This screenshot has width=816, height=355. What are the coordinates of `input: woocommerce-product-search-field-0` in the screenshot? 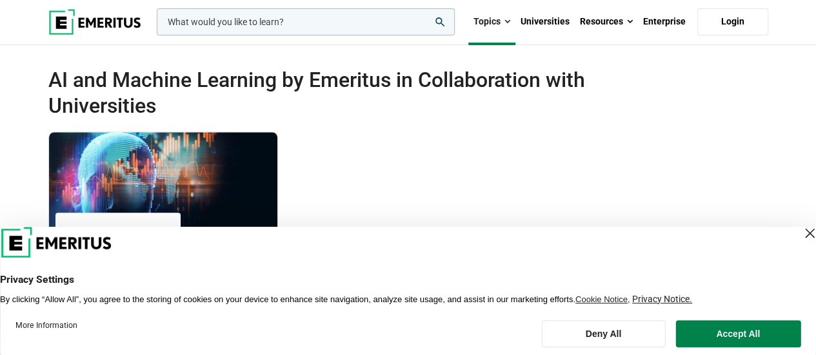 It's located at (306, 22).